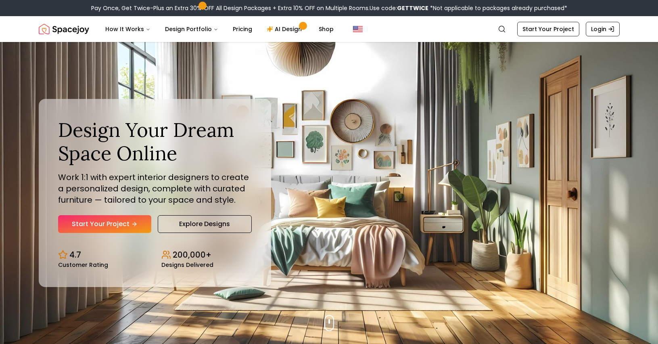  Describe the element at coordinates (155, 188) in the screenshot. I see `p: Work 1:1 with expert interior designers to create a personalized design, complete with curated fu...` at that location.